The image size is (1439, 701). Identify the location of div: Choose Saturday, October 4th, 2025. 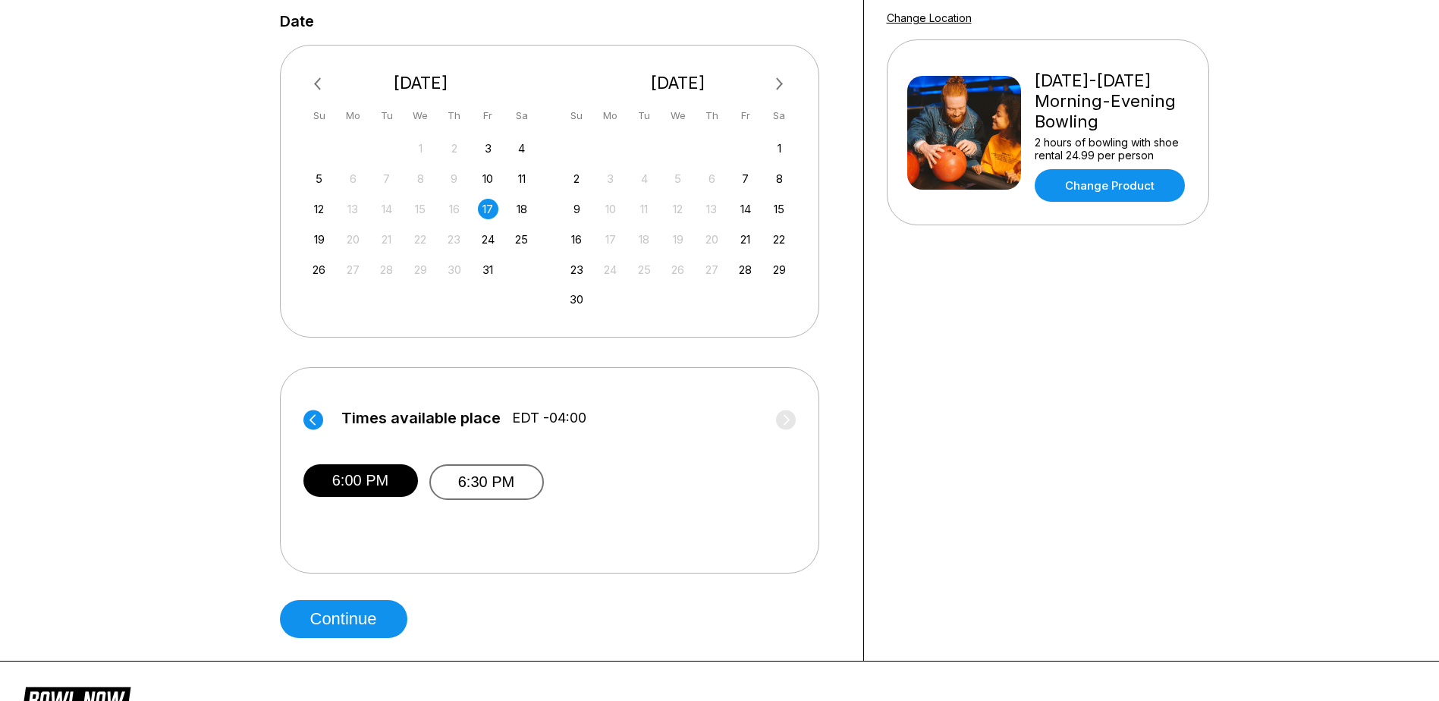
(521, 148).